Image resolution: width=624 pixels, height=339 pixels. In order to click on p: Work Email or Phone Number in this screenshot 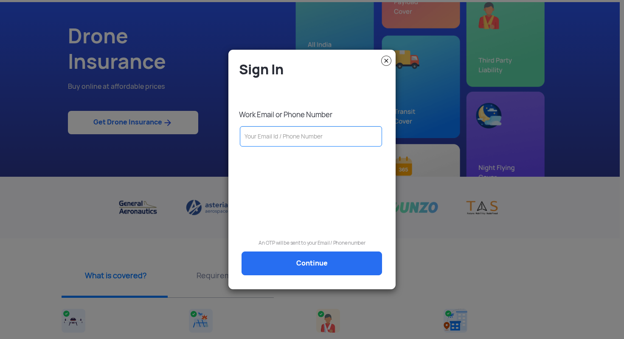, I will do `click(314, 115)`.